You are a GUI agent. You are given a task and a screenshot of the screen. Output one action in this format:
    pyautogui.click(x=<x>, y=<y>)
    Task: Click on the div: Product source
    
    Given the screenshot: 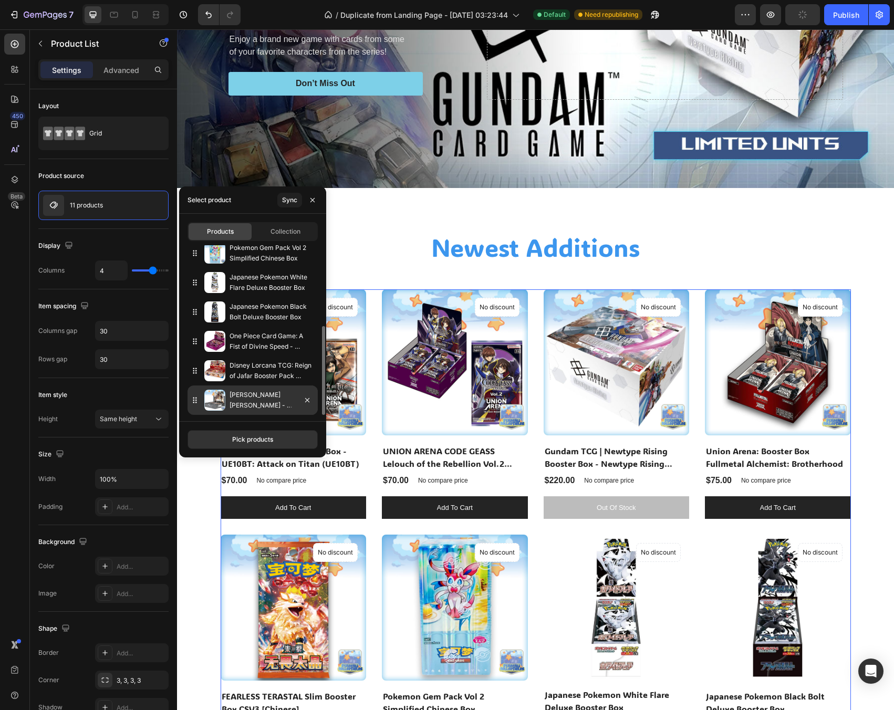 What is the action you would take?
    pyautogui.click(x=61, y=176)
    